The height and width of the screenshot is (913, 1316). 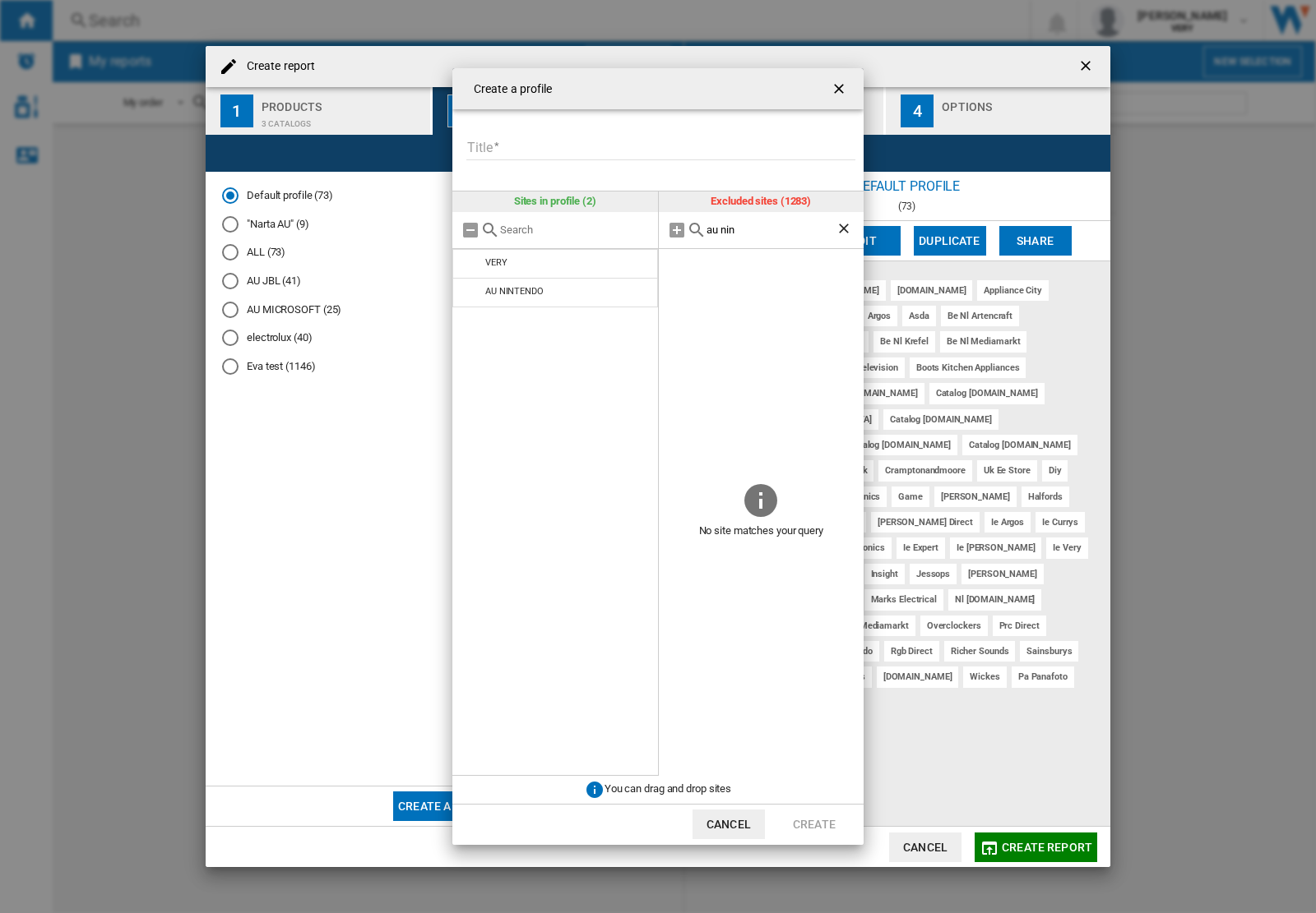 What do you see at coordinates (509, 90) in the screenshot?
I see `h4: Create a profile` at bounding box center [509, 90].